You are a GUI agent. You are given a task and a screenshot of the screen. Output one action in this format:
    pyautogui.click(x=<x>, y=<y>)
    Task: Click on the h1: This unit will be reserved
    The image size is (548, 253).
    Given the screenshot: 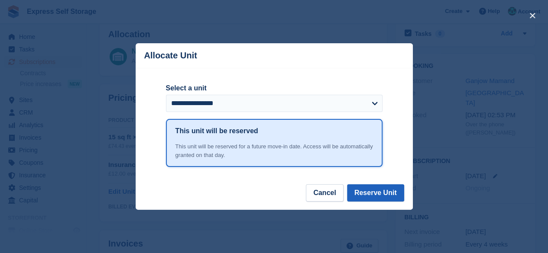 What is the action you would take?
    pyautogui.click(x=217, y=131)
    